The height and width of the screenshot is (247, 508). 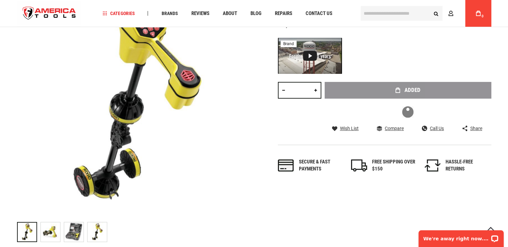 What do you see at coordinates (319, 13) in the screenshot?
I see `span: Contact Us` at bounding box center [319, 13].